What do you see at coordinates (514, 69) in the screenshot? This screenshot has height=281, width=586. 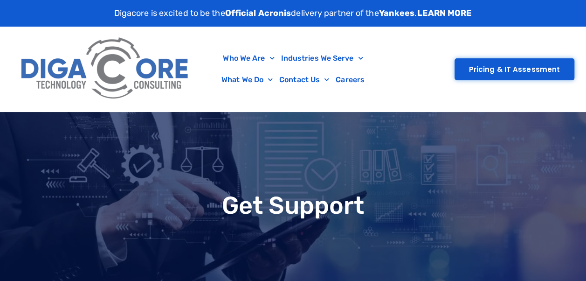 I see `a: Pricing & IT Assessment` at bounding box center [514, 69].